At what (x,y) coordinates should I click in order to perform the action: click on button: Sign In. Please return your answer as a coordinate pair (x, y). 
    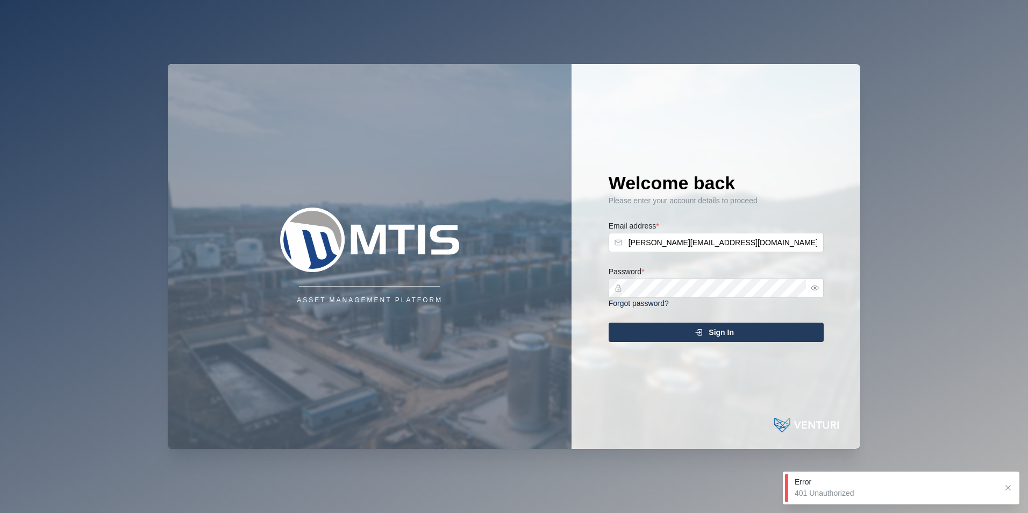
    Looking at the image, I should click on (716, 332).